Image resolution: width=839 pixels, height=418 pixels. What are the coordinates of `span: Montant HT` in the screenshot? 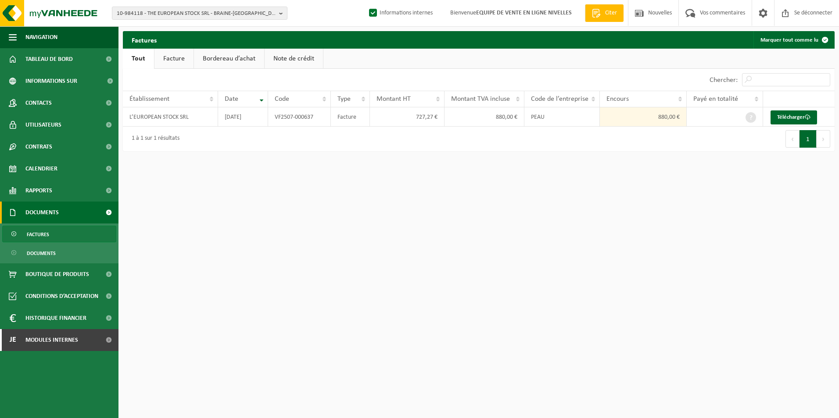 It's located at (393, 99).